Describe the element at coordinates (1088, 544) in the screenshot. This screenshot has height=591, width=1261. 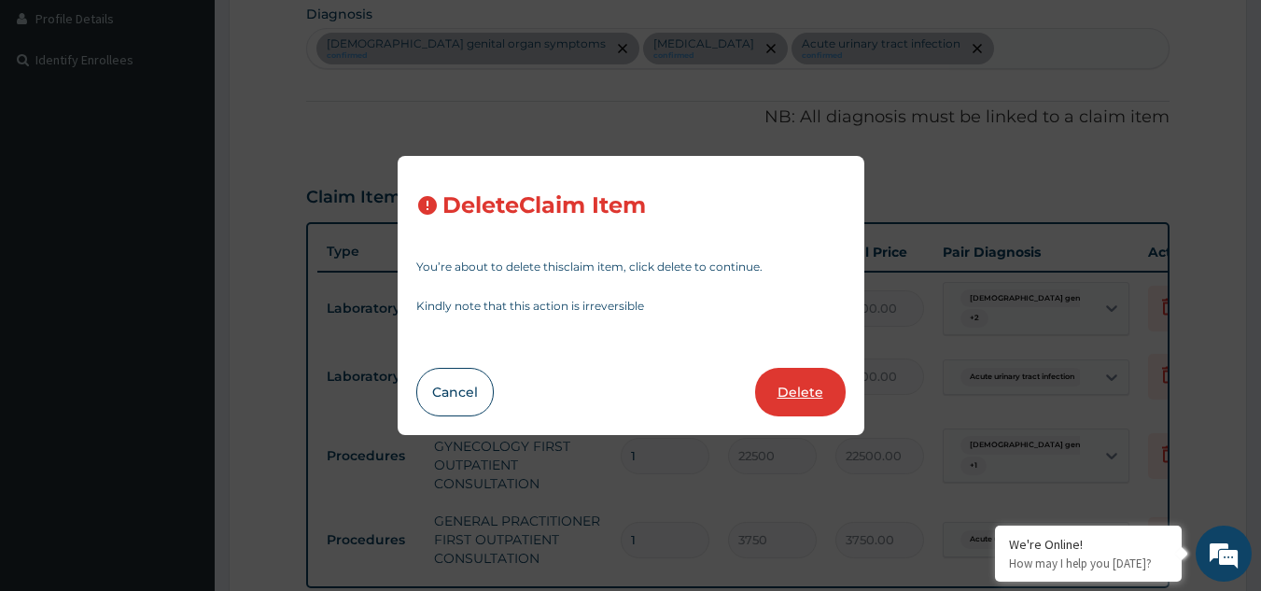
I see `div: We're Online!` at that location.